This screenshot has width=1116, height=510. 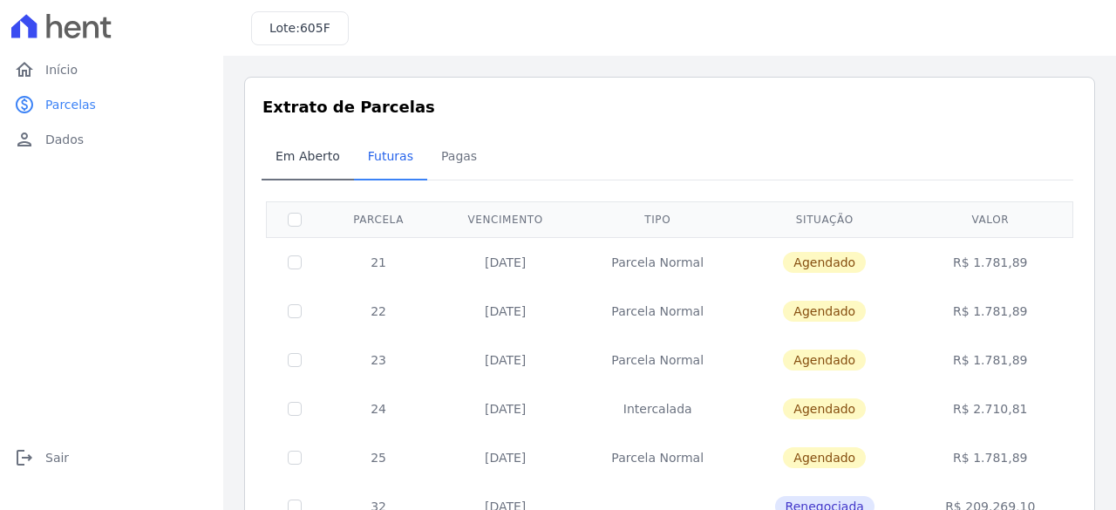 I want to click on th: Vencimento, so click(x=505, y=219).